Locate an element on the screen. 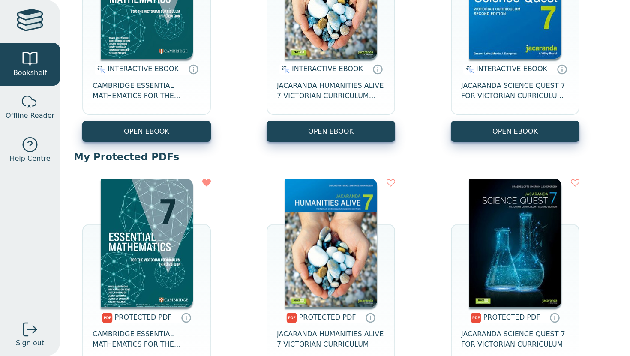 Image resolution: width=630 pixels, height=356 pixels. span: Help Centre is located at coordinates (30, 158).